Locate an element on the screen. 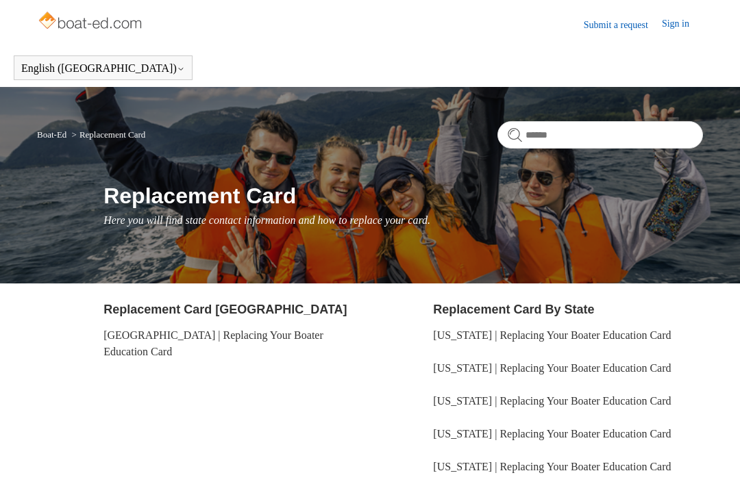 The width and height of the screenshot is (740, 484). a: Sign in is located at coordinates (682, 25).